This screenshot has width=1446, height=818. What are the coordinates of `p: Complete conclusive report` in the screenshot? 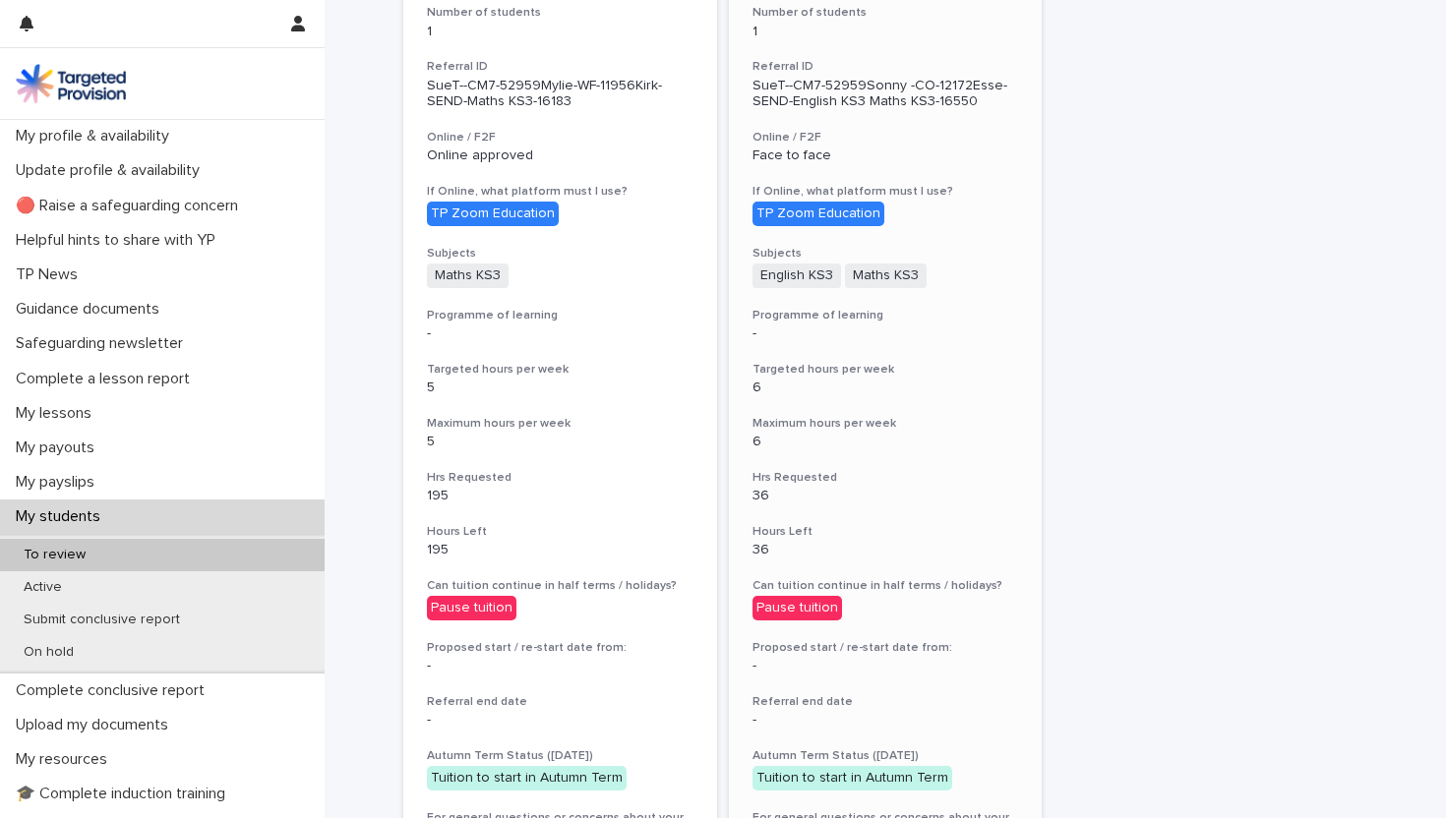 It's located at (114, 690).